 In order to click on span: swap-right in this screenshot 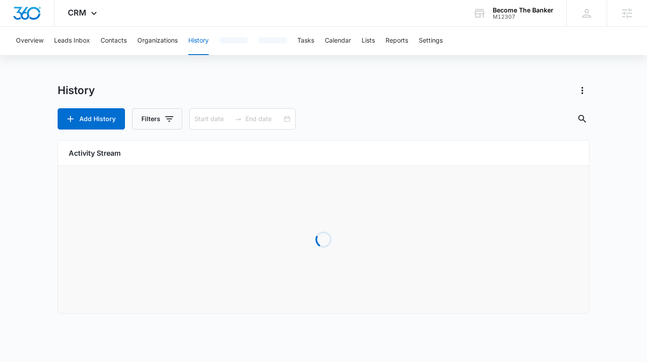, I will do `click(239, 119)`.